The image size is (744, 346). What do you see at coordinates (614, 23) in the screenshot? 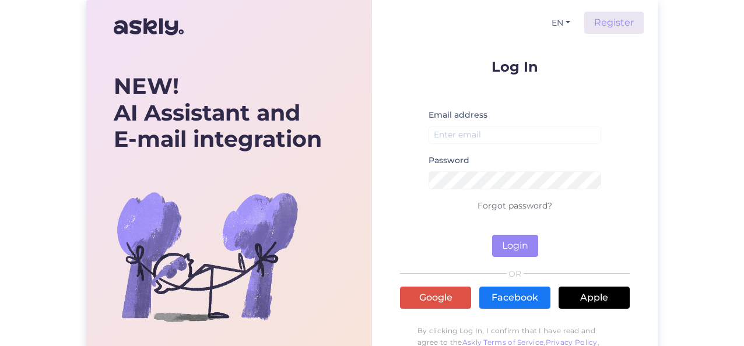
I see `a: Register` at bounding box center [614, 23].